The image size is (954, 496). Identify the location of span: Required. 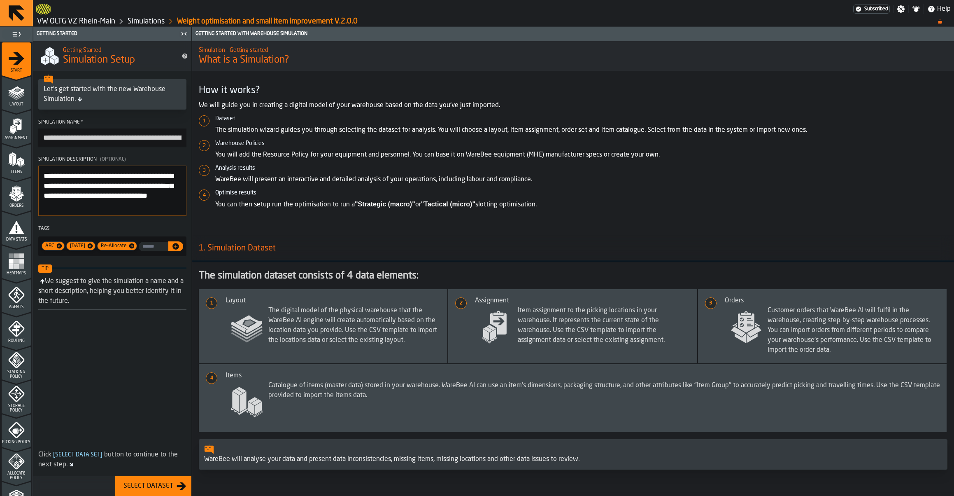
(82, 122).